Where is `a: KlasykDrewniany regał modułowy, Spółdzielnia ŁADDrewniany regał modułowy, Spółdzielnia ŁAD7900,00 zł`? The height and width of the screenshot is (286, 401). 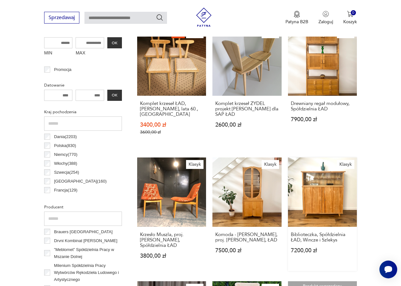
a: KlasykDrewniany regał modułowy, Spółdzielnia ŁADDrewniany regał modułowy, Spółdzielnia ŁAD7900,00 zł is located at coordinates (323, 87).